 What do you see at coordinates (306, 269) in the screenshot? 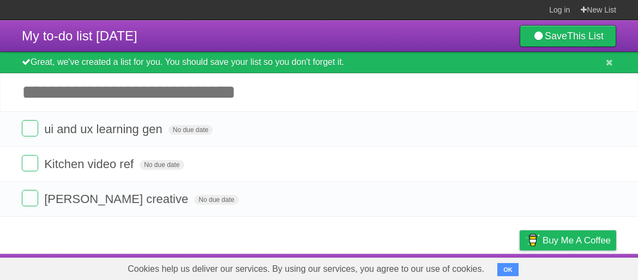
I see `span: Cookies help us deliver our services. By using our services, you agree to our use of cookies.` at bounding box center [306, 269].